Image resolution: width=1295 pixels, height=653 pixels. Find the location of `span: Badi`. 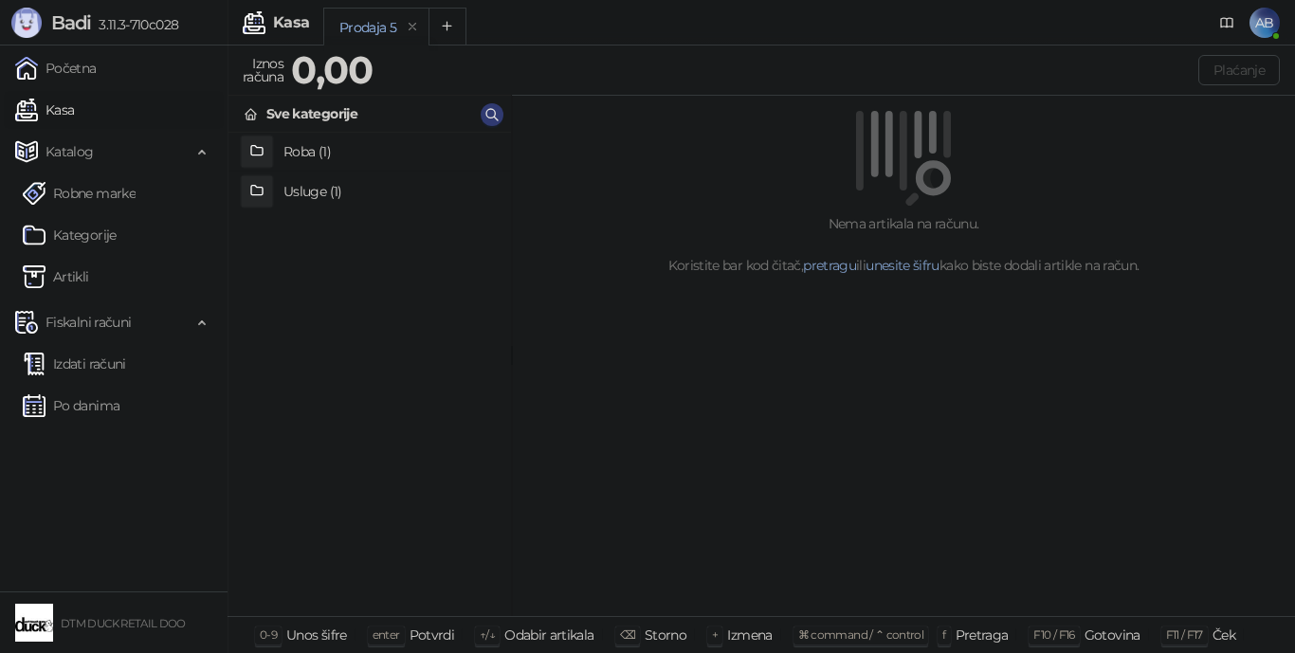

span: Badi is located at coordinates (71, 23).